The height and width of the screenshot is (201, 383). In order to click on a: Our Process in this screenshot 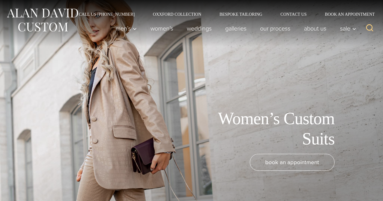, I will do `click(275, 28)`.